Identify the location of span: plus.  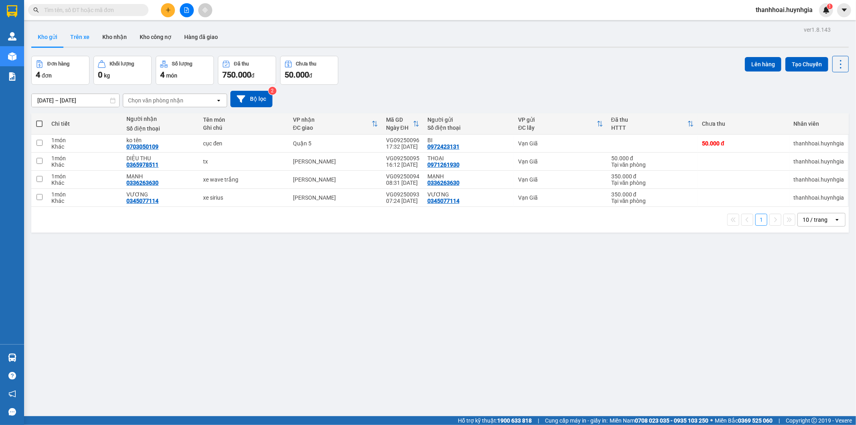
(168, 10).